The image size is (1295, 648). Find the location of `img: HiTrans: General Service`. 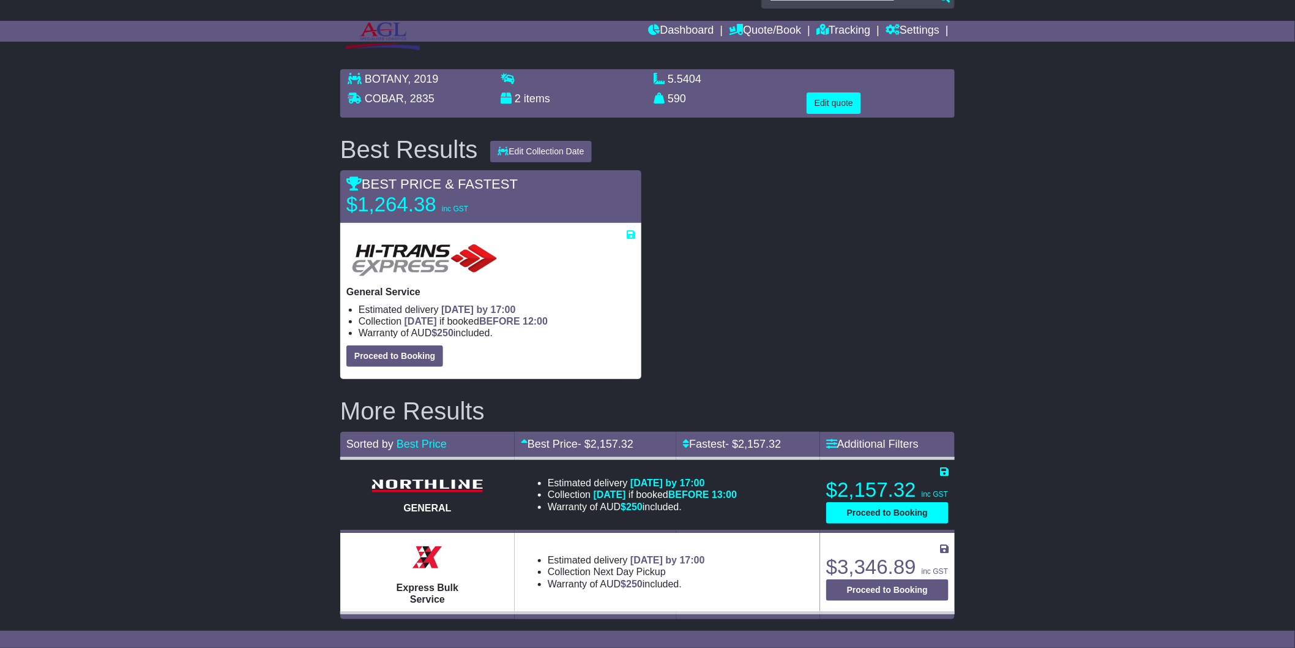

img: HiTrans: General Service is located at coordinates (425, 260).